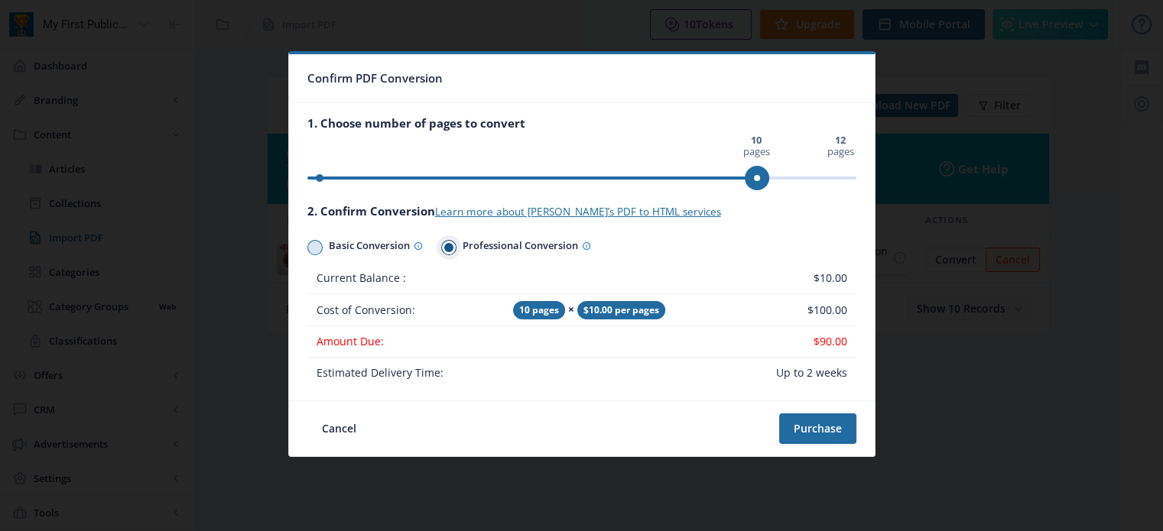 The height and width of the screenshot is (531, 1163). I want to click on strong: 12, so click(840, 140).